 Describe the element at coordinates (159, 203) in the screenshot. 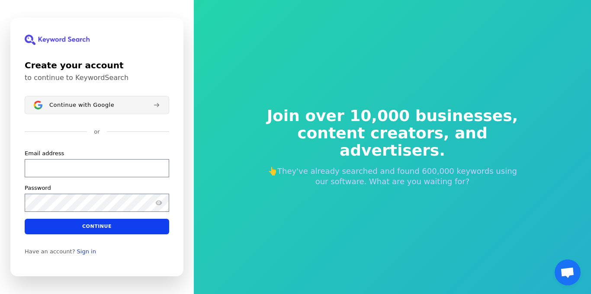

I see `button: Show password` at that location.